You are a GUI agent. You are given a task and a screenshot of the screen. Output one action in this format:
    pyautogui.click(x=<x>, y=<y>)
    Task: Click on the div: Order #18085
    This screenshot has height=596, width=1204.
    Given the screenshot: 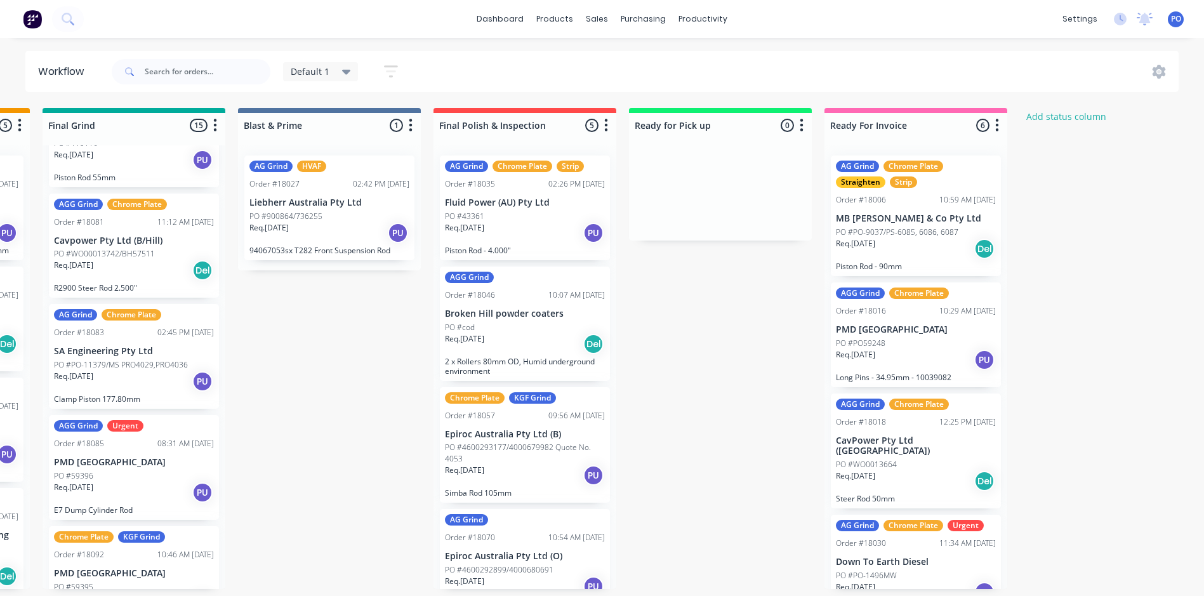 What is the action you would take?
    pyautogui.click(x=79, y=444)
    